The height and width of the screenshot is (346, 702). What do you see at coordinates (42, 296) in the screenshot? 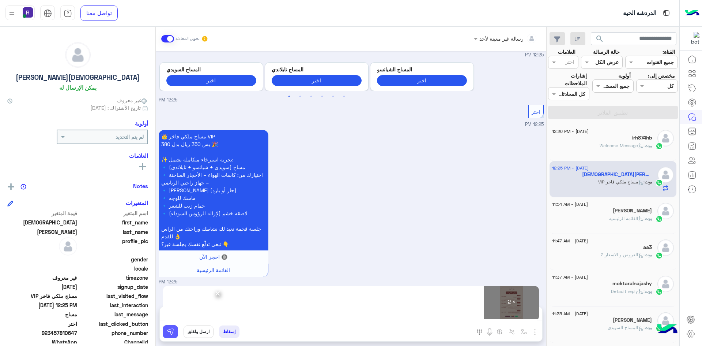
I see `span: مساج ملكي فاخر VIP` at bounding box center [42, 296].